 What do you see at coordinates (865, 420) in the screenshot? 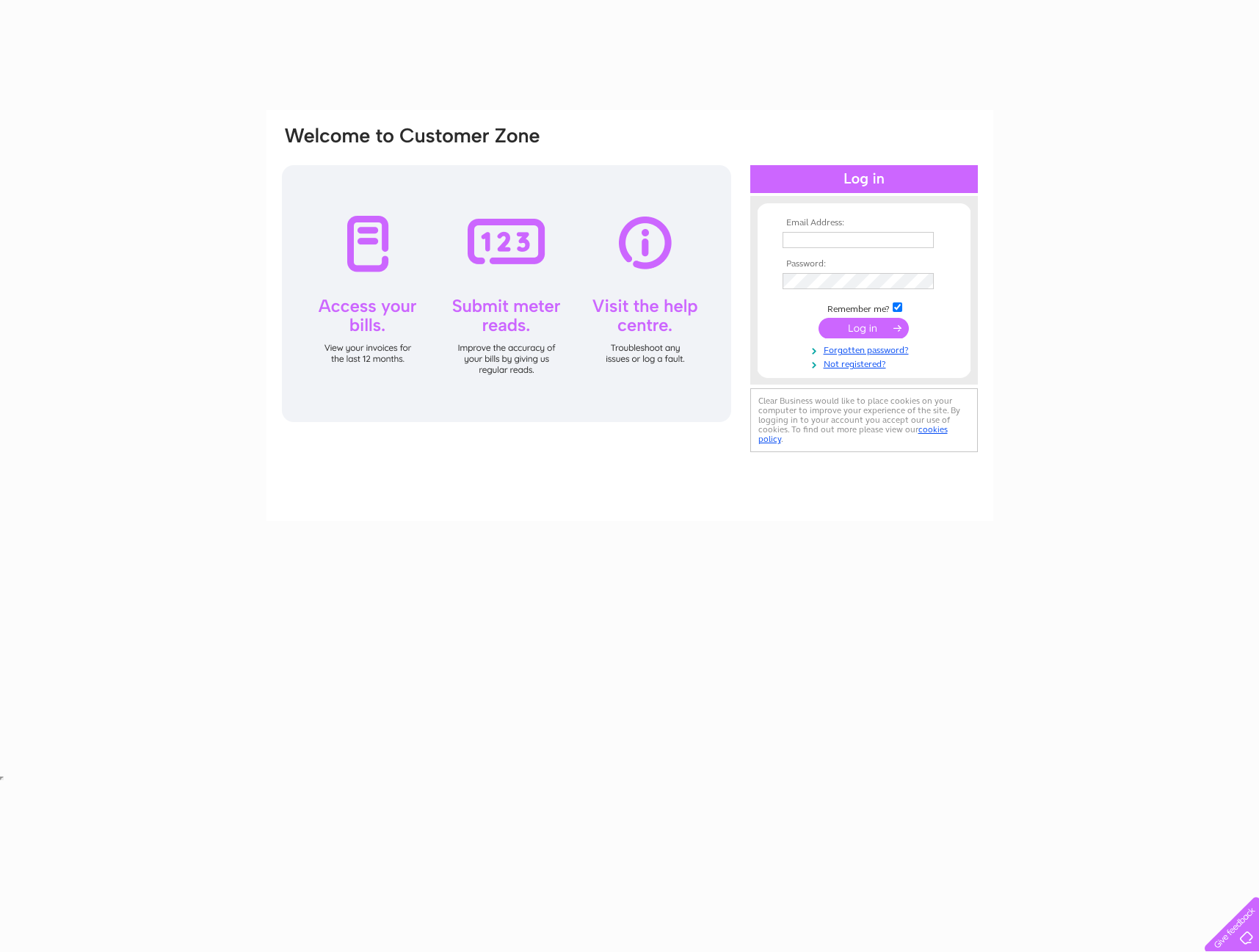
I see `div: Clear Business would like to place cookies on your computer to improve your experience of the sit...` at bounding box center [865, 420].